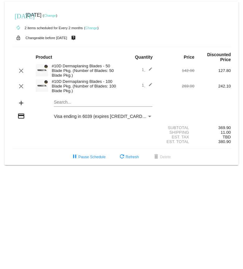 The height and width of the screenshot is (269, 243). What do you see at coordinates (122, 157) in the screenshot?
I see `mat-icon: refresh` at bounding box center [122, 157].